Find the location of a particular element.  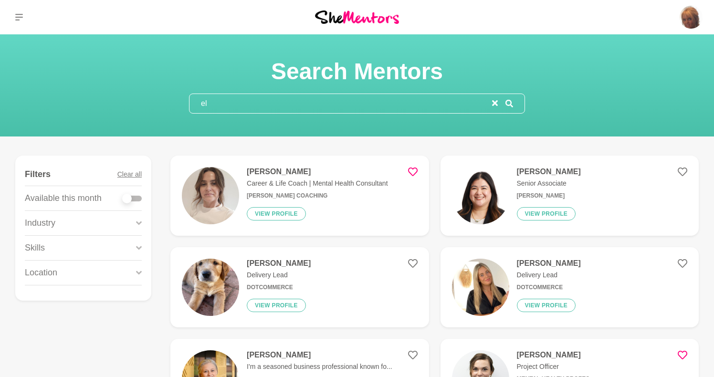

p: I'm a seasoned business professional known fo... is located at coordinates (319, 366).